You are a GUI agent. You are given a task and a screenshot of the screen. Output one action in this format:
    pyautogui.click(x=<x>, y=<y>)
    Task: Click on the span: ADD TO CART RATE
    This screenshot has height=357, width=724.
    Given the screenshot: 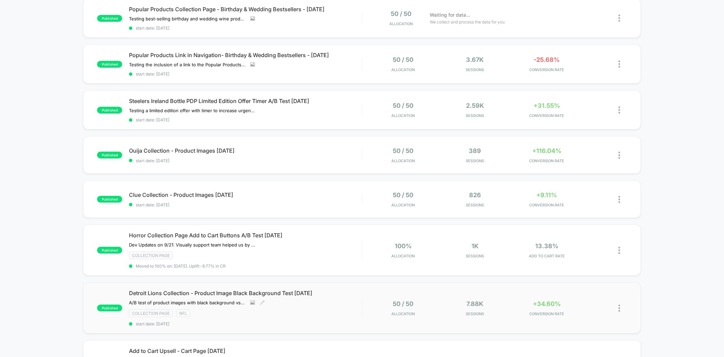 What is the action you would take?
    pyautogui.click(x=547, y=256)
    